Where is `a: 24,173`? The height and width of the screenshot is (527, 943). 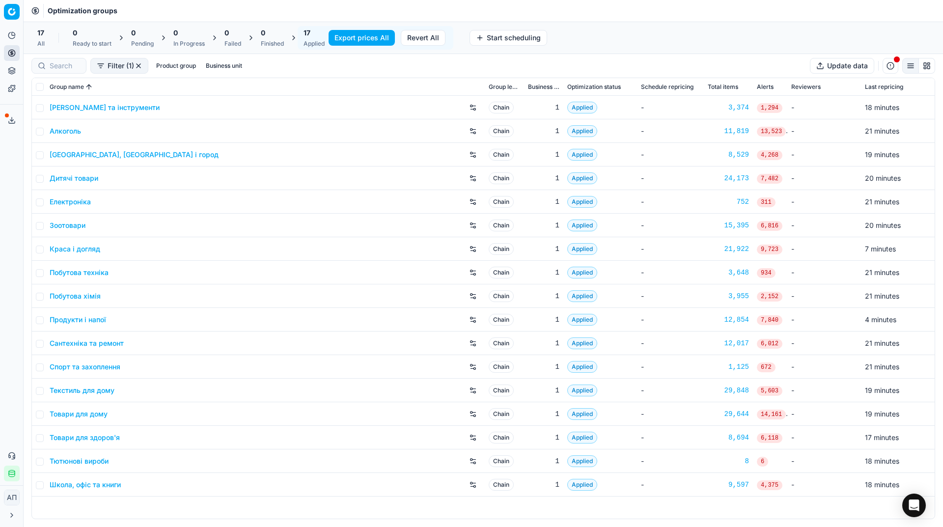 a: 24,173 is located at coordinates (729, 178).